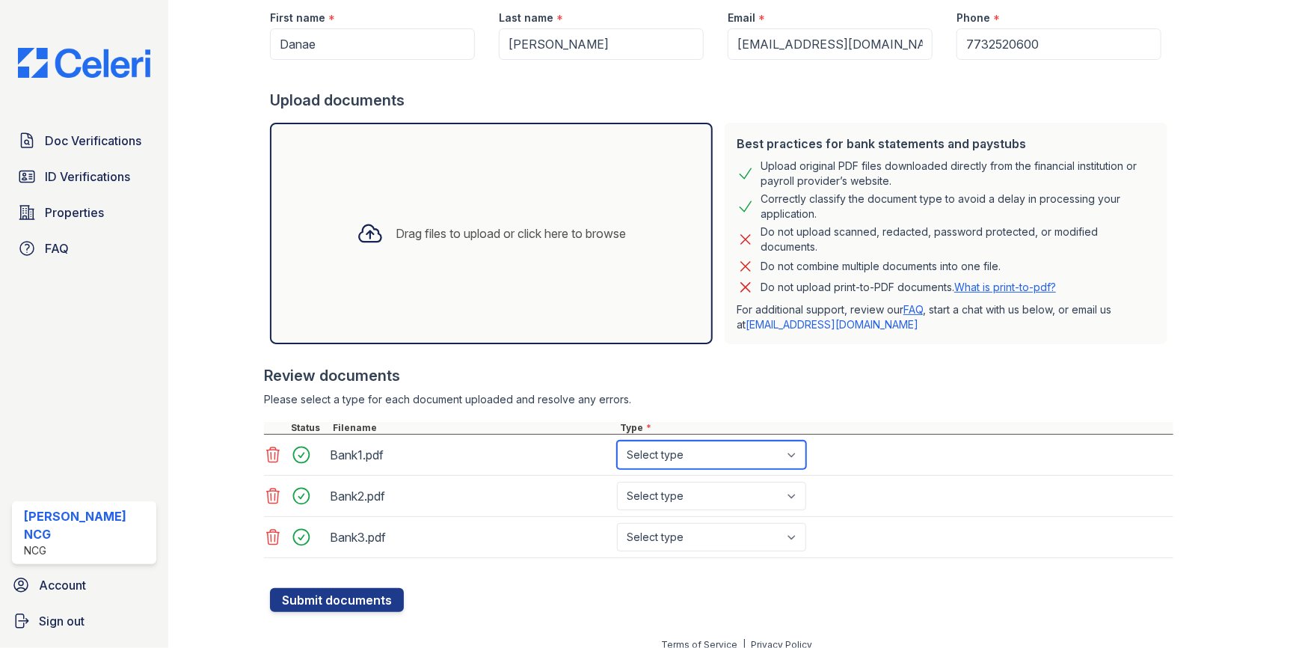  What do you see at coordinates (946, 317) in the screenshot?
I see `p: For additional support, review our , start a chat with us below, or email us at` at bounding box center [946, 317].